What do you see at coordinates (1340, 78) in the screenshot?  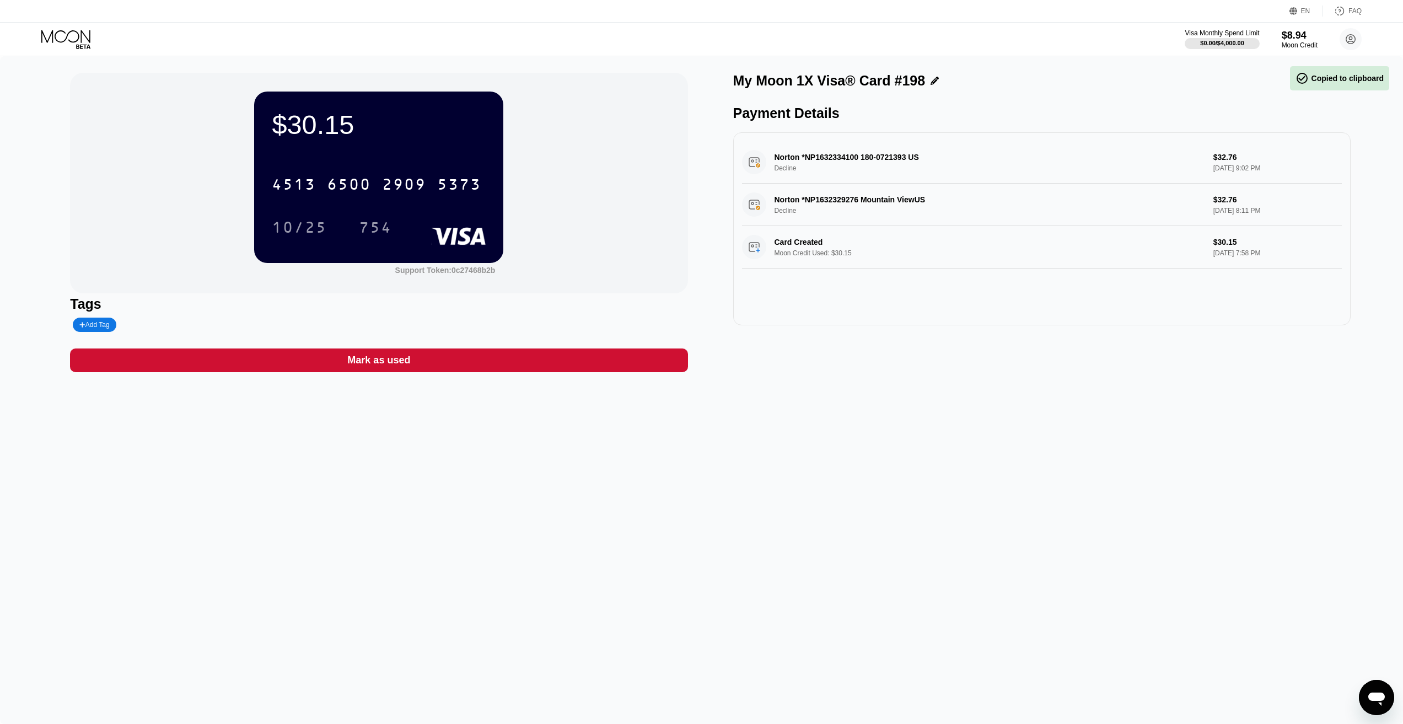 I see `div: Copied to clipboard` at bounding box center [1340, 78].